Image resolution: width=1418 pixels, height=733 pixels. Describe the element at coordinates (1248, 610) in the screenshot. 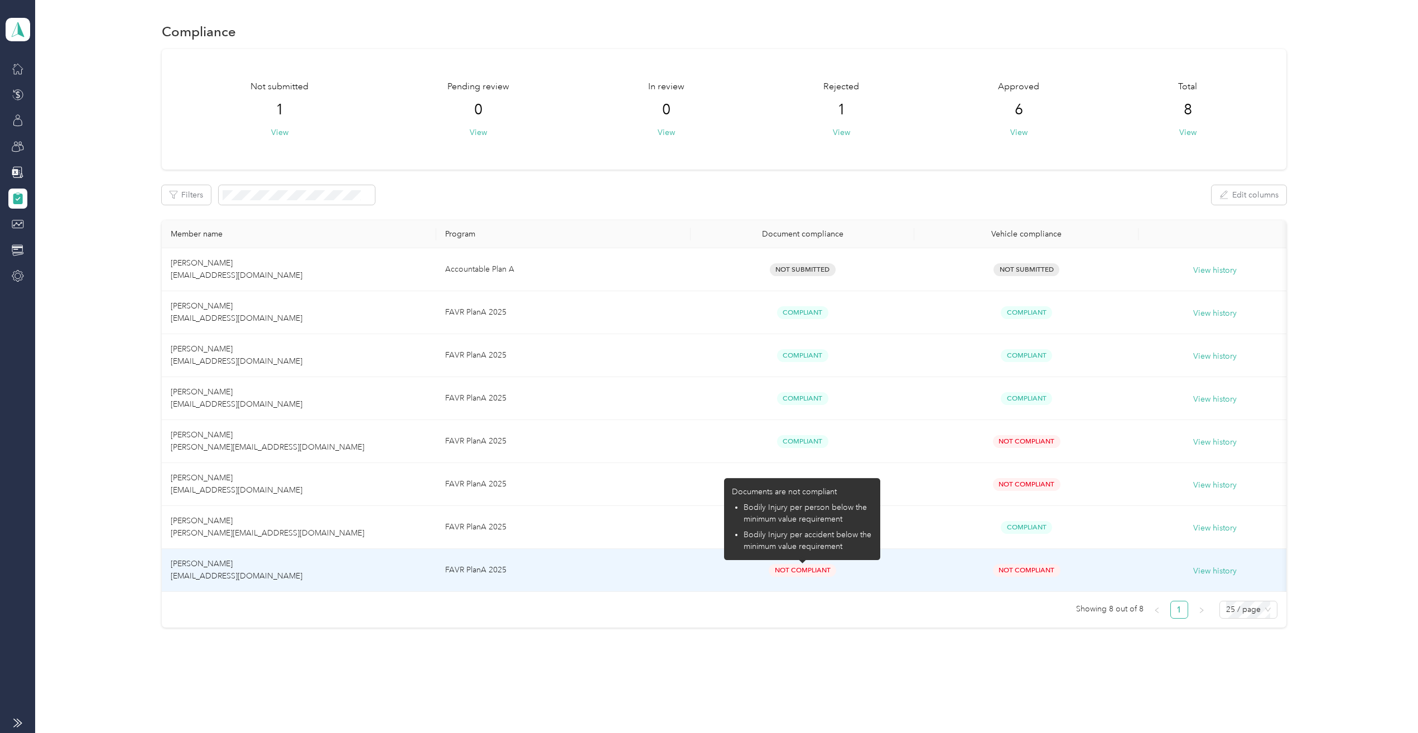

I see `span: 25 / page` at that location.